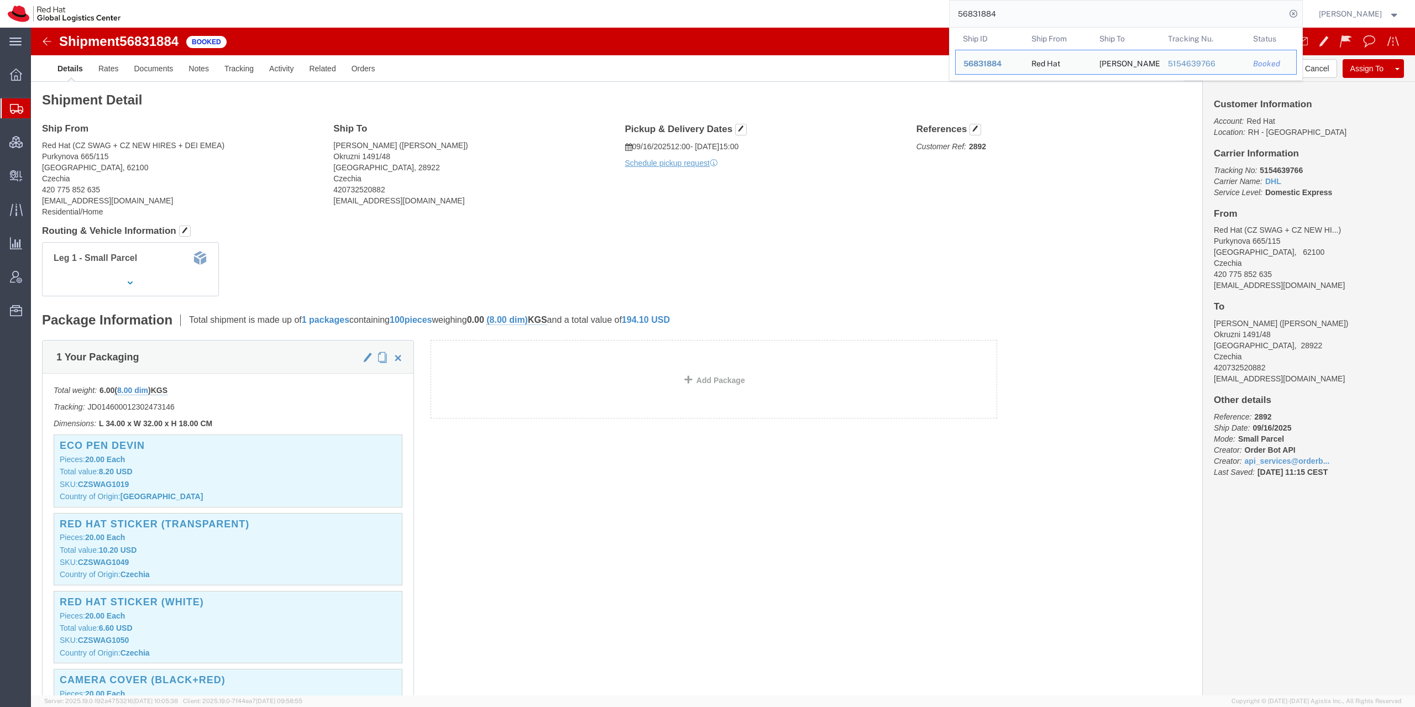  What do you see at coordinates (1045, 62) in the screenshot?
I see `div: Red Hat` at bounding box center [1045, 62].